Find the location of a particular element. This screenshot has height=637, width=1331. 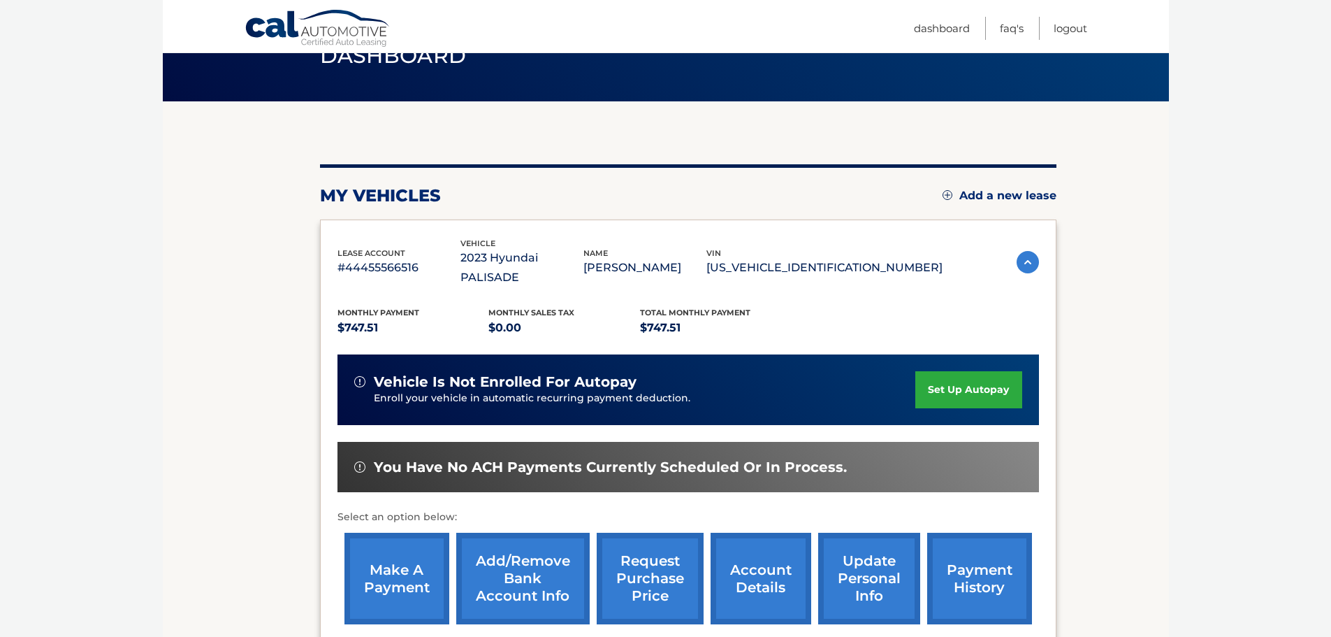

span: You have no ACH payments currently scheduled or in process. is located at coordinates (610, 467).